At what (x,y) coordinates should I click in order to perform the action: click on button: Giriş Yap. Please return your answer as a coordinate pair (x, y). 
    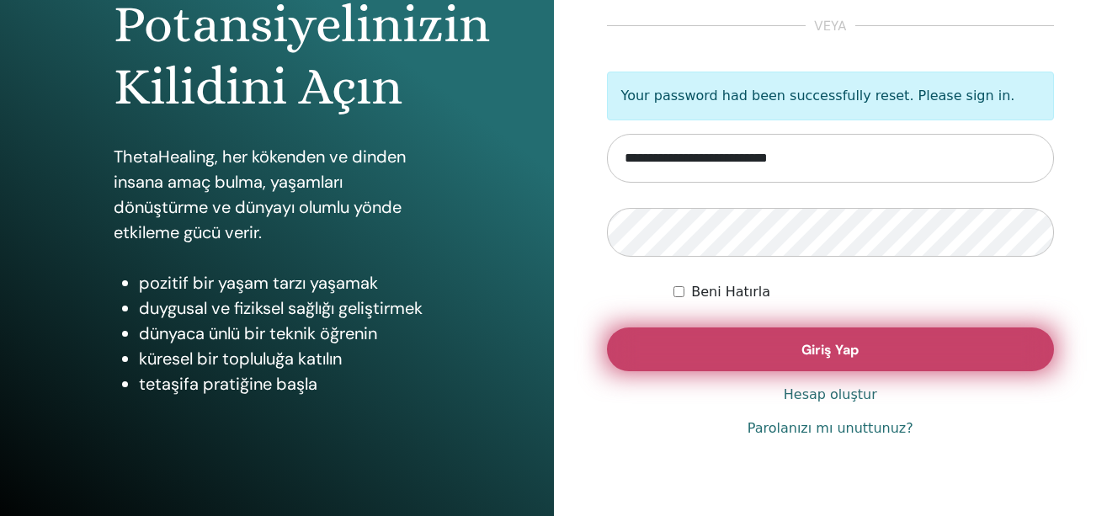
    Looking at the image, I should click on (831, 349).